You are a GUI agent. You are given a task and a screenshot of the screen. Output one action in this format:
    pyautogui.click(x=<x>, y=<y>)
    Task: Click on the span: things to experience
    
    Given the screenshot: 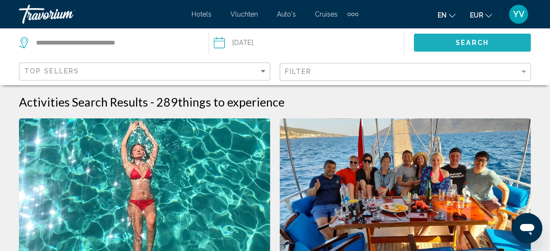 What is the action you would take?
    pyautogui.click(x=231, y=102)
    